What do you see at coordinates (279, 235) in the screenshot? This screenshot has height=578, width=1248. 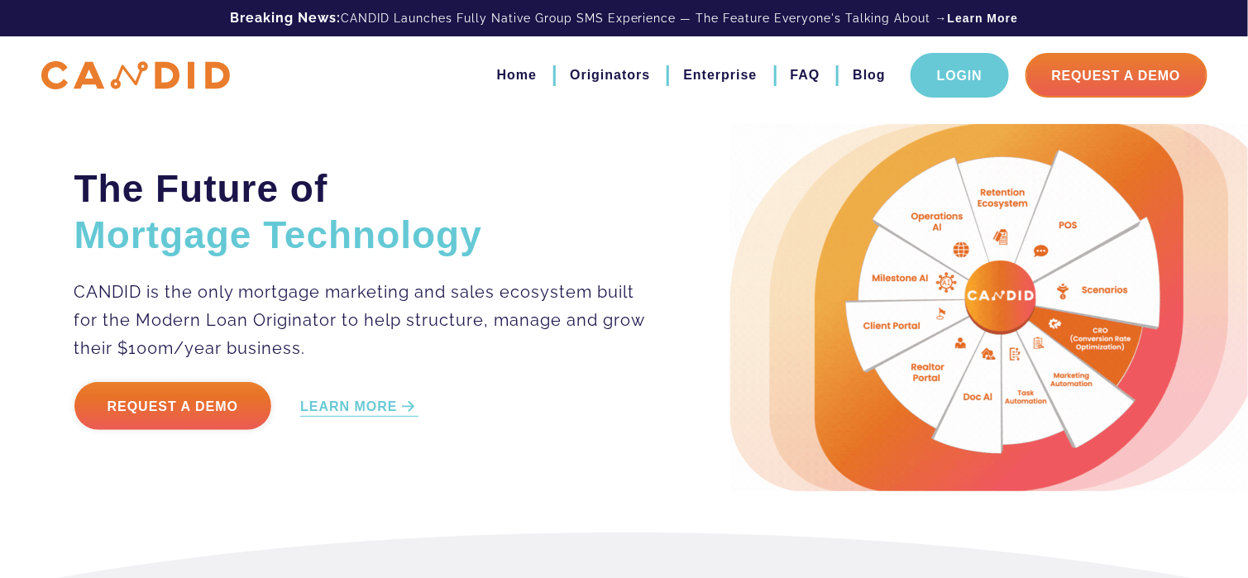 I see `span: Mortgage Technology` at bounding box center [279, 235].